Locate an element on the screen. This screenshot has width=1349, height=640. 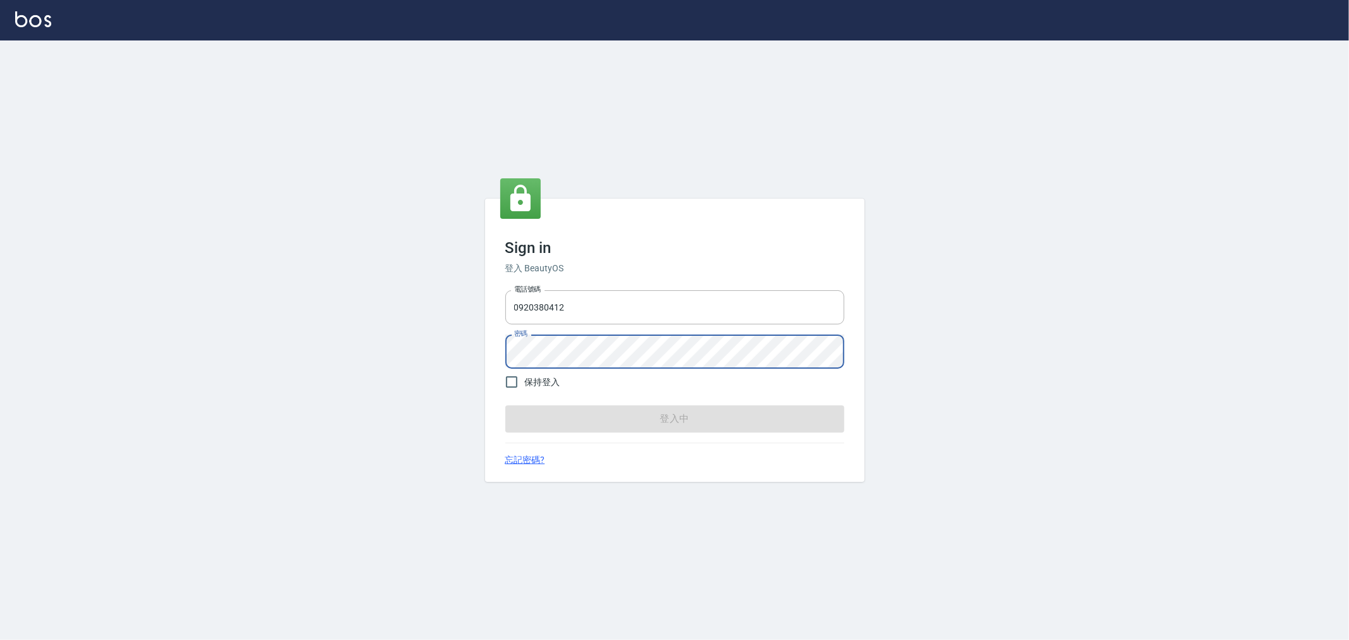
h3: Sign in is located at coordinates (675, 248).